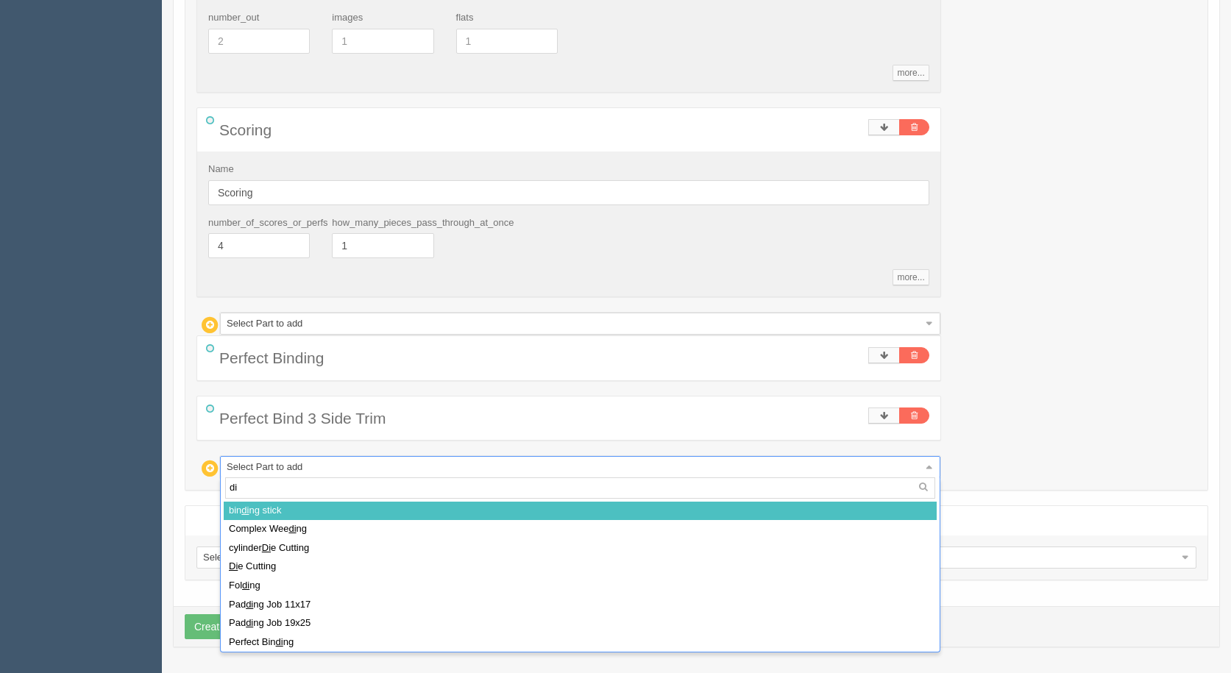 This screenshot has height=673, width=1231. What do you see at coordinates (580, 549) in the screenshot?
I see `div: cylinder e Cutting` at bounding box center [580, 549].